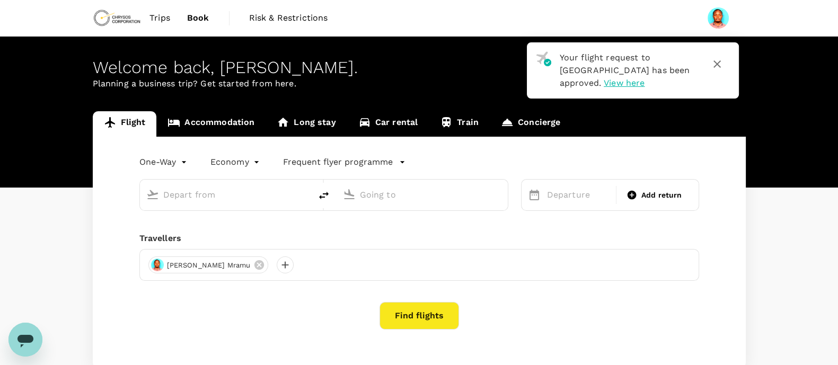  Describe the element at coordinates (236, 162) in the screenshot. I see `div: Economy` at that location.